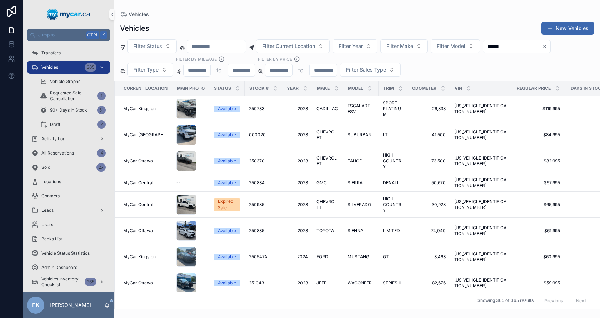  I want to click on span: $82,995, so click(538, 161).